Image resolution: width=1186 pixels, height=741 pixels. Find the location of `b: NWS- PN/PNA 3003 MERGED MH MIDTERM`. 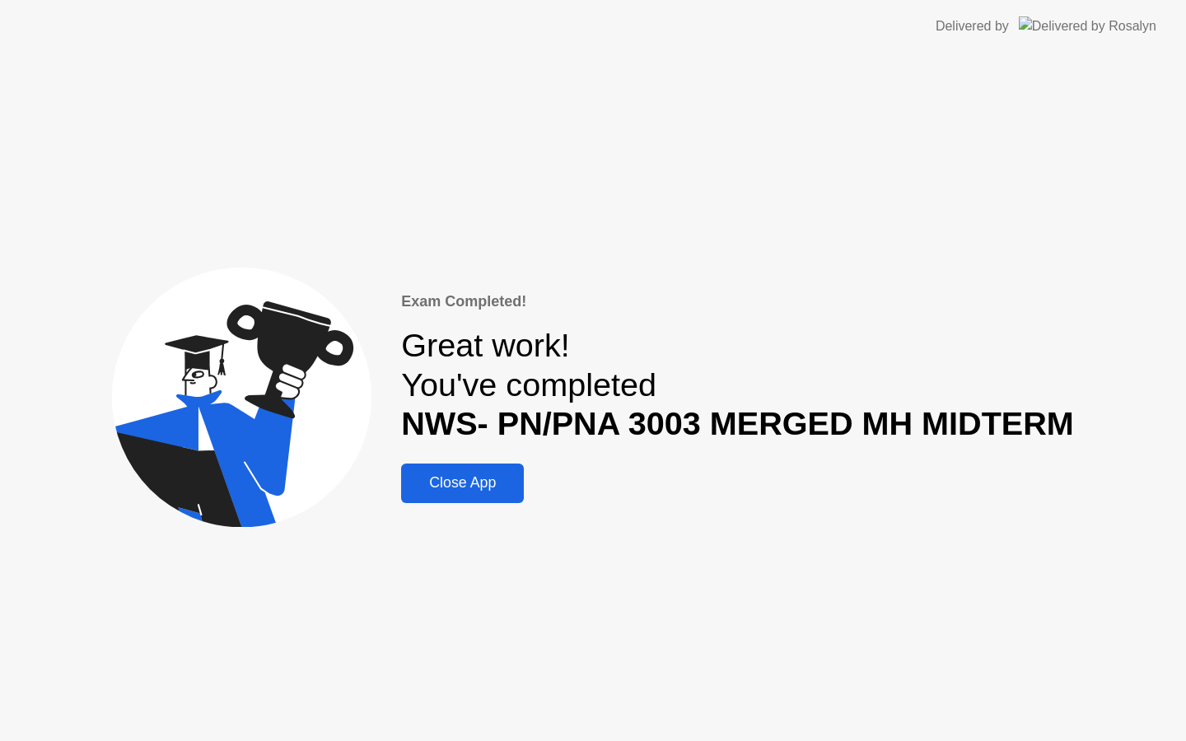

b: NWS- PN/PNA 3003 MERGED MH MIDTERM is located at coordinates (737, 423).